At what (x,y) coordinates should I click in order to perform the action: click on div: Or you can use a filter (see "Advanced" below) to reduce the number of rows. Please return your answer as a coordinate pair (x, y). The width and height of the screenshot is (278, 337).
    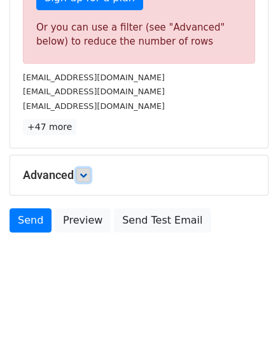
    Looking at the image, I should click on (139, 34).